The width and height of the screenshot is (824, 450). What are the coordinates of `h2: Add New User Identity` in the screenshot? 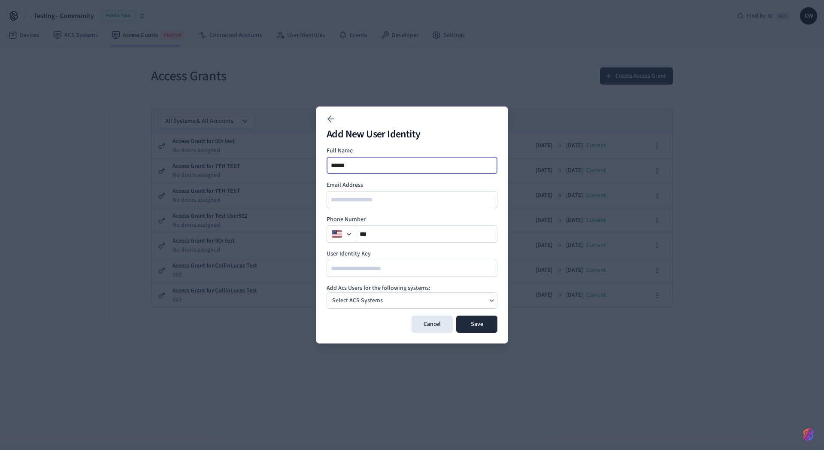 It's located at (412, 134).